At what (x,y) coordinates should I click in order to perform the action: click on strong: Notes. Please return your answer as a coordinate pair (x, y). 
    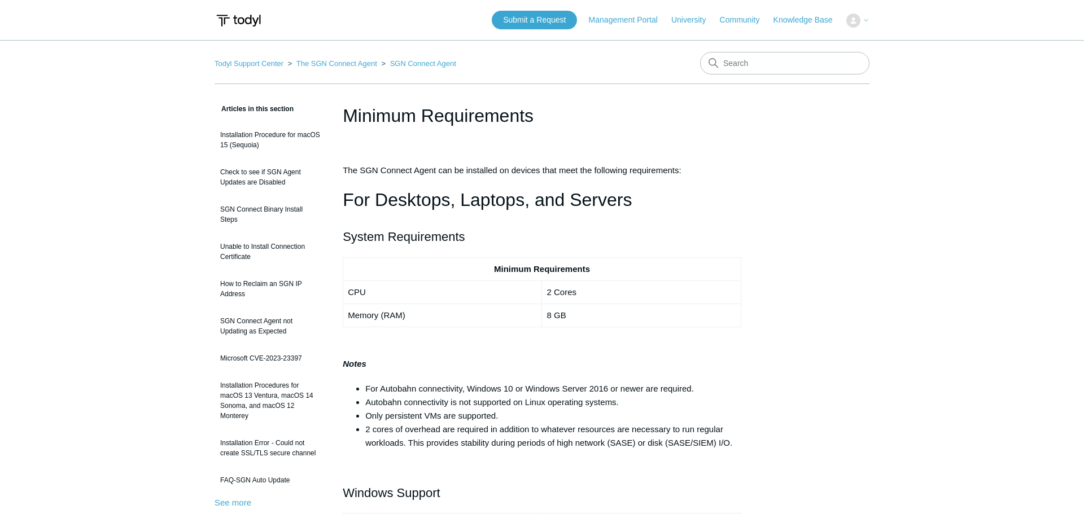
    Looking at the image, I should click on (354, 364).